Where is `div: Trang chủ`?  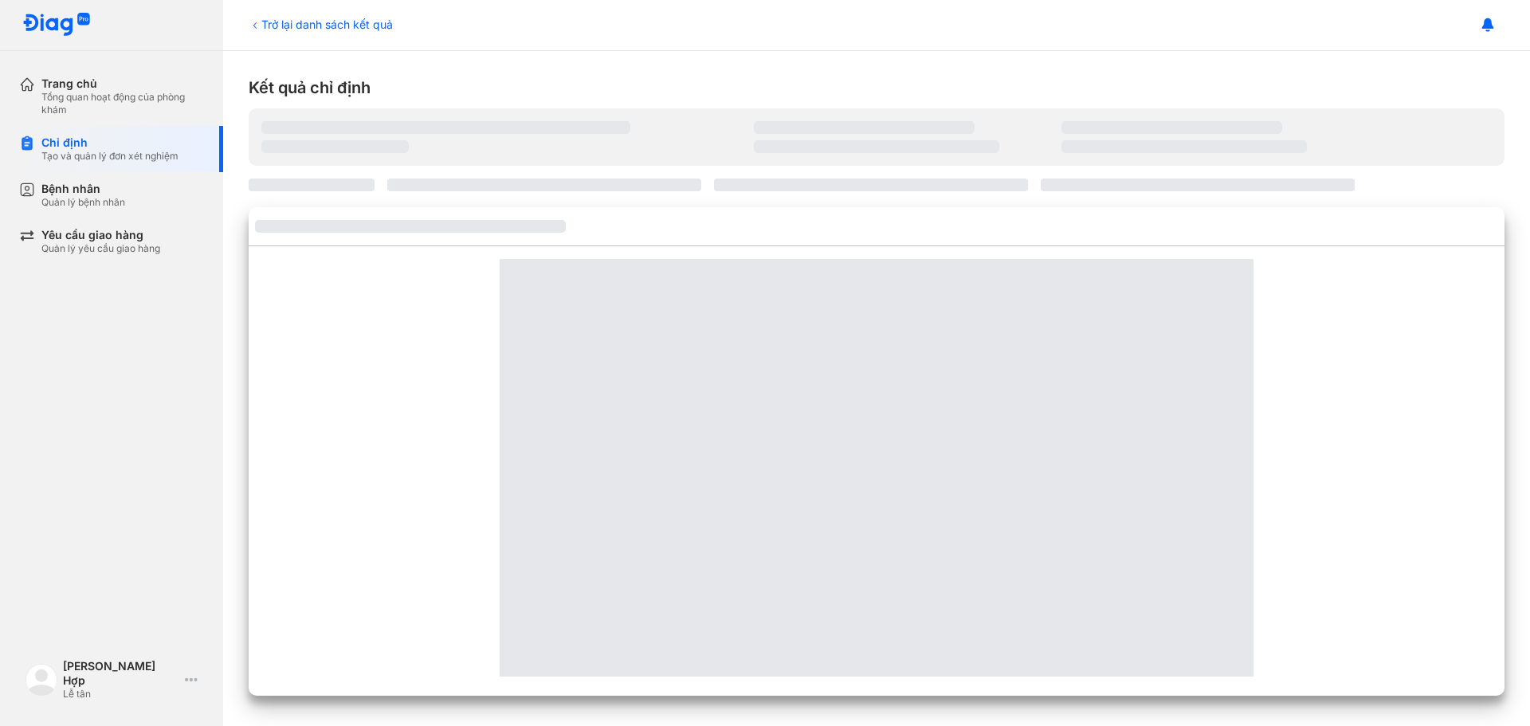
div: Trang chủ is located at coordinates (123, 84).